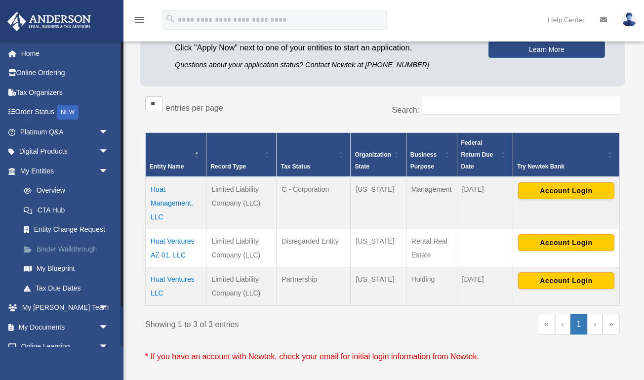 This screenshot has width=644, height=380. I want to click on a: Binder Walkthrough, so click(69, 249).